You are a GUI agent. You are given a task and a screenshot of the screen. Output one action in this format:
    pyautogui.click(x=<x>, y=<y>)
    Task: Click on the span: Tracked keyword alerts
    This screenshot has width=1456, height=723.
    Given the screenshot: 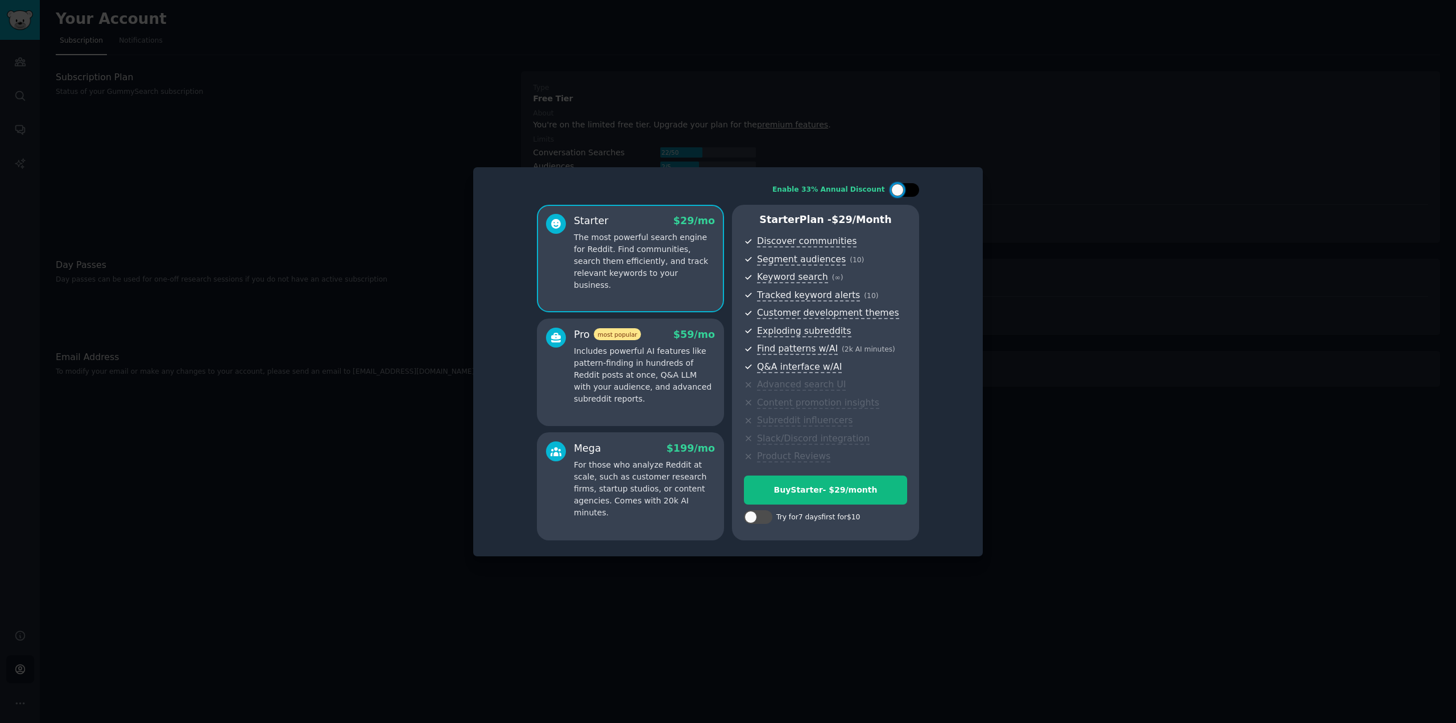 What is the action you would take?
    pyautogui.click(x=808, y=295)
    